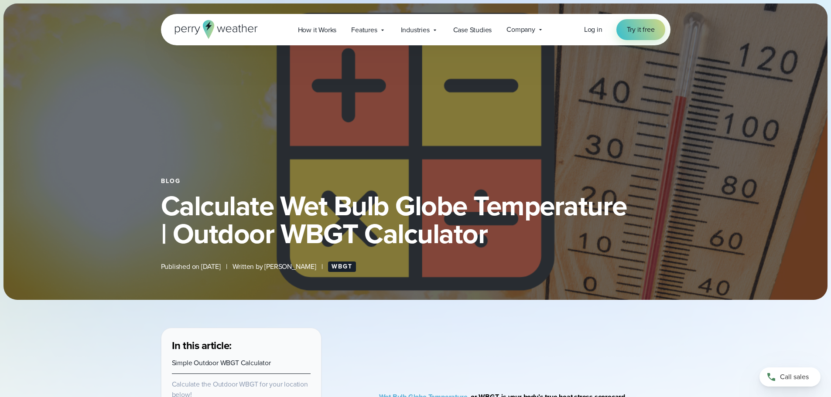  I want to click on h3: In this article:, so click(241, 346).